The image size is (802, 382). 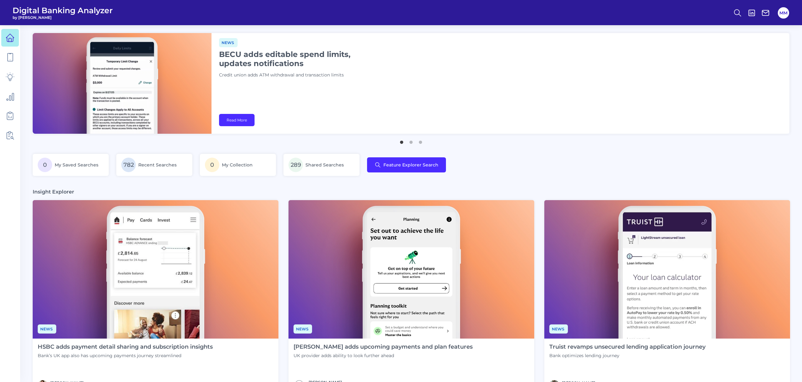 What do you see at coordinates (298, 59) in the screenshot?
I see `h1: BECU adds editable spend limits, updates notifications` at bounding box center [298, 59].